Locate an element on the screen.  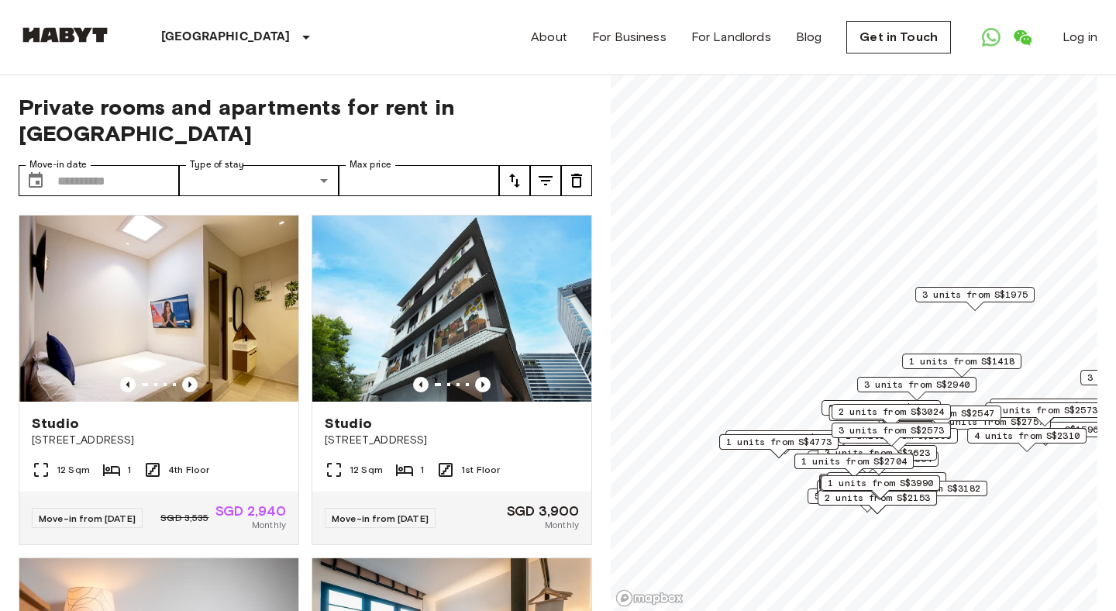
span: 1 units from S$1418 is located at coordinates (962, 361).